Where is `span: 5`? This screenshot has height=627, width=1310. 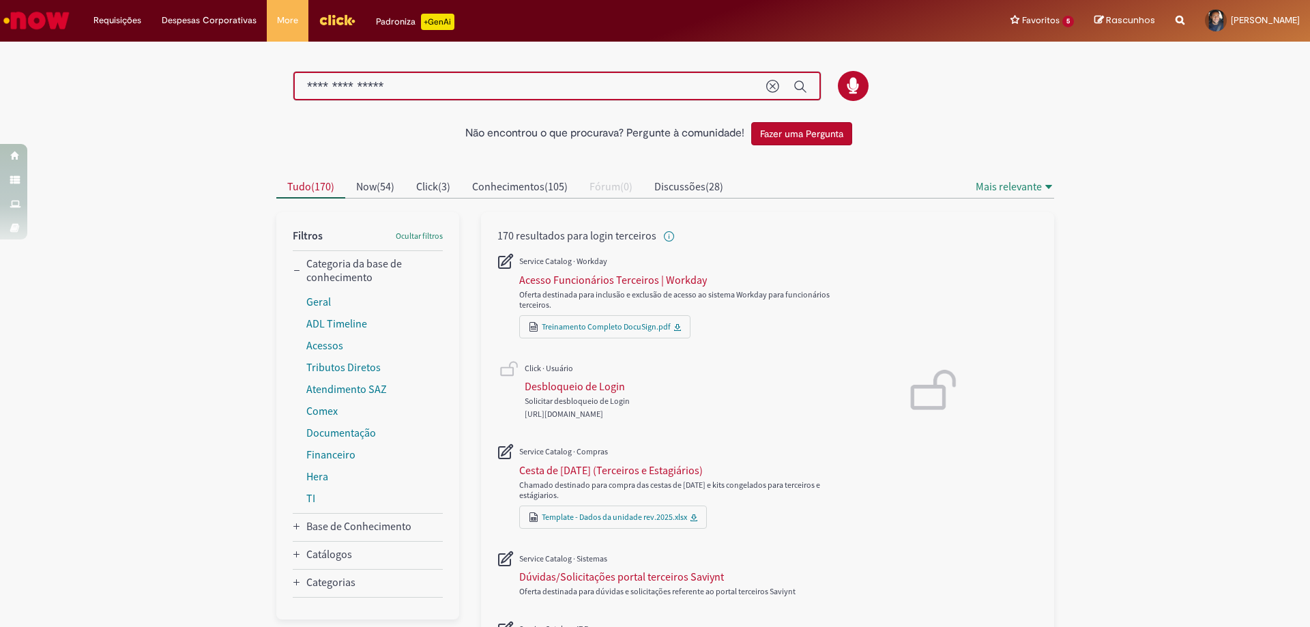 span: 5 is located at coordinates (1068, 21).